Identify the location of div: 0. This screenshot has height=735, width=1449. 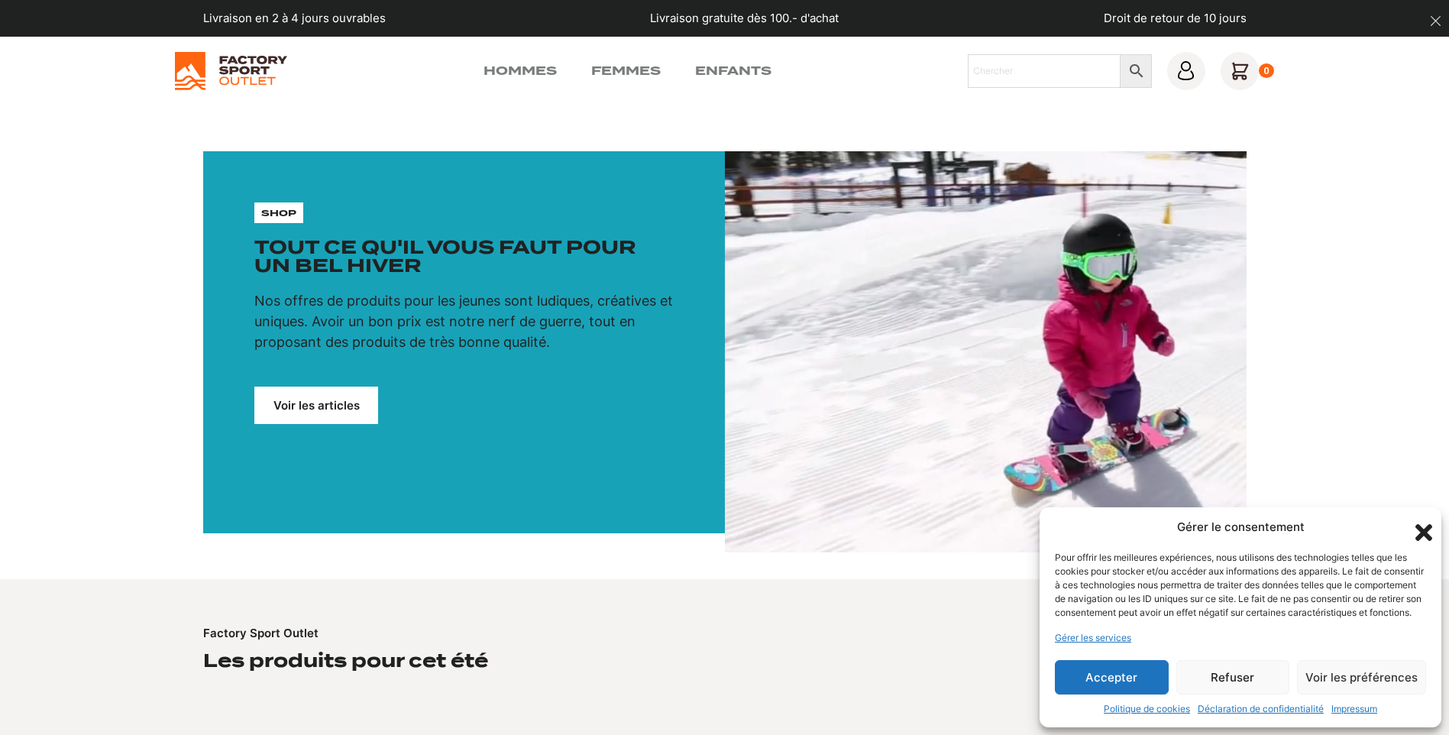
(1266, 71).